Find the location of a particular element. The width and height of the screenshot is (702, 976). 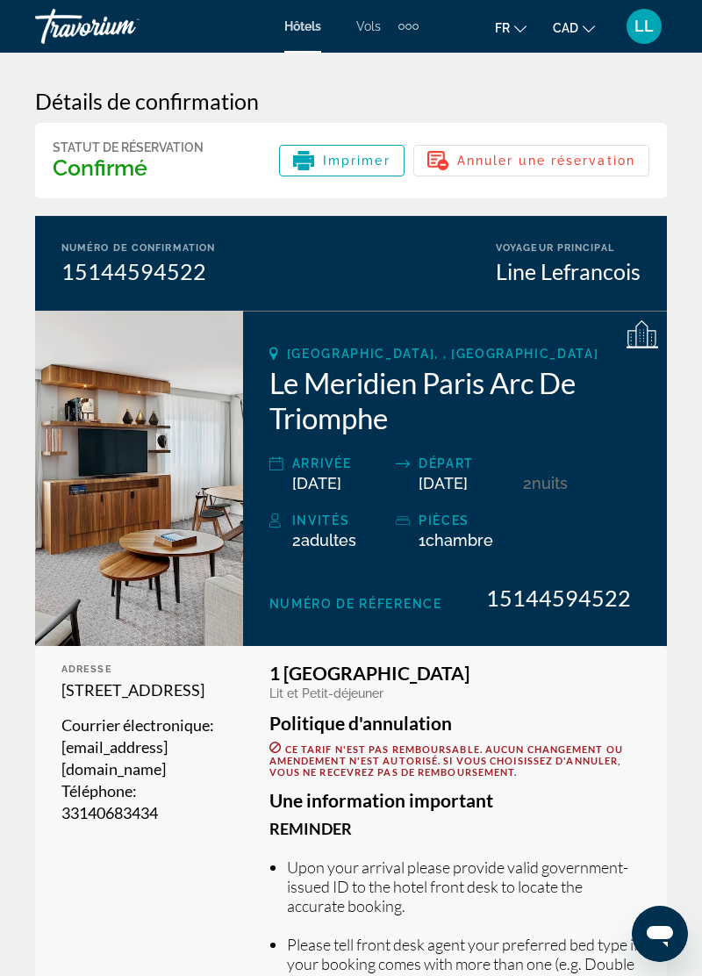

h3: Confirmé is located at coordinates (128, 168).